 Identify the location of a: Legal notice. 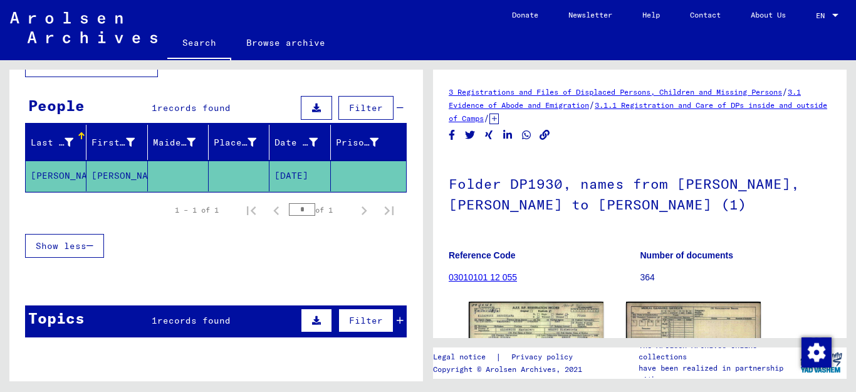
(465, 357).